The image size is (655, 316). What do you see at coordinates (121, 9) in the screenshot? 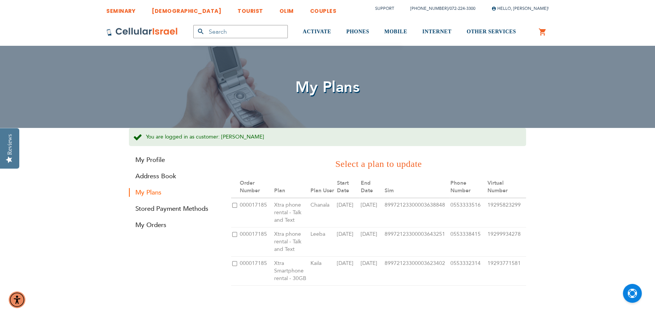
I see `a: SEMINARY` at bounding box center [121, 9].